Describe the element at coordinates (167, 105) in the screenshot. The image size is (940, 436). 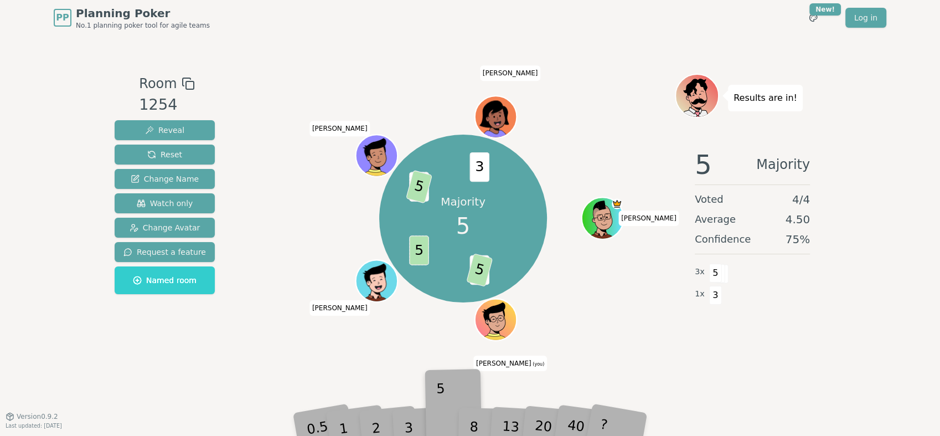
I see `div: 1254` at that location.